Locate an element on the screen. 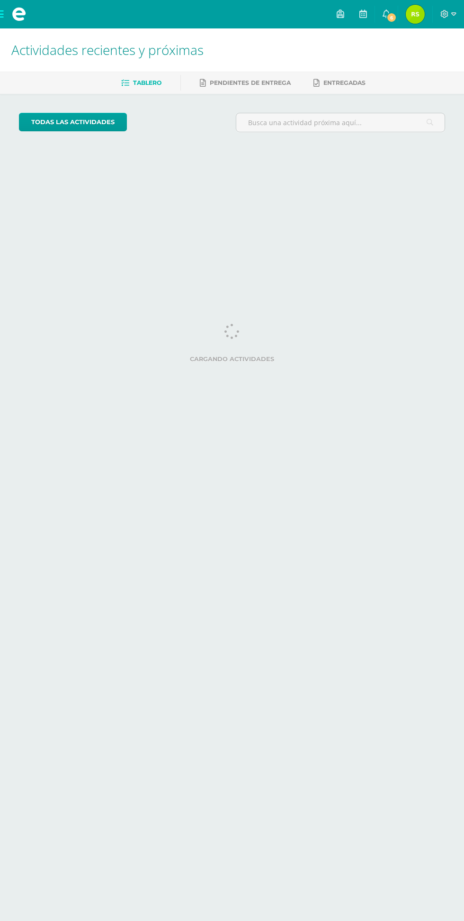  img: 40ba22f16ea8f5f1325d4f40f26342e8.png is located at coordinates (416, 14).